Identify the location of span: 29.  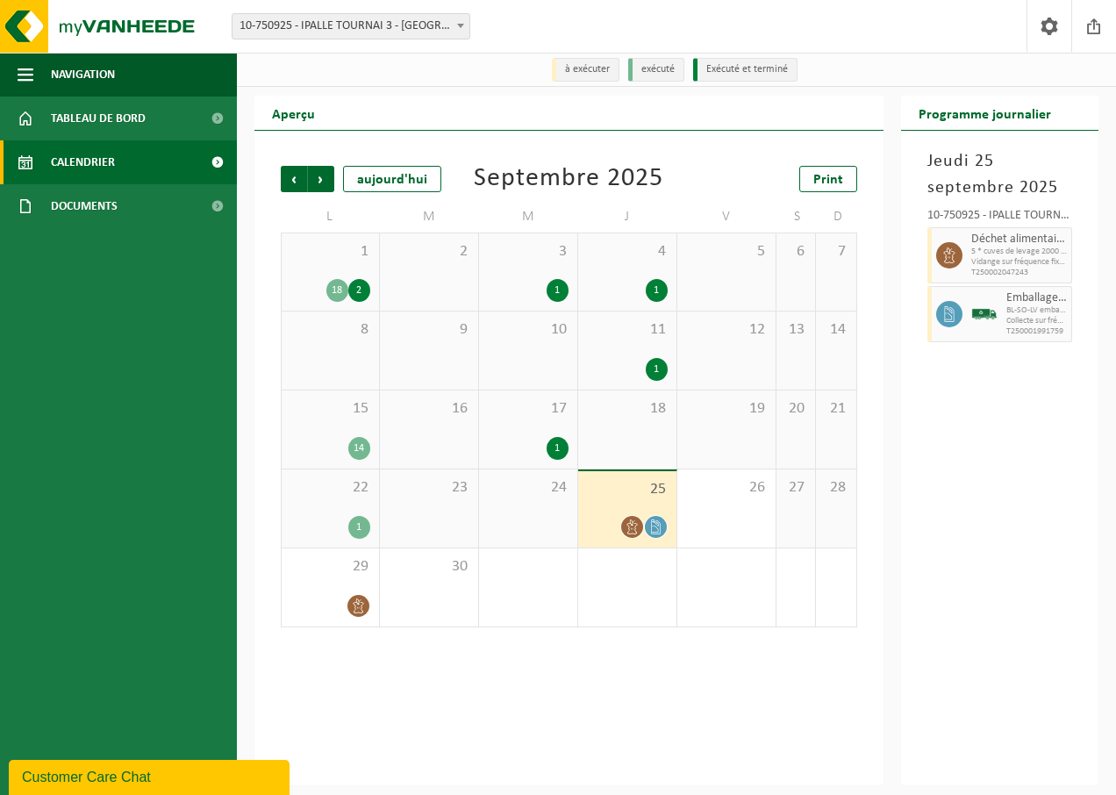
(330, 567).